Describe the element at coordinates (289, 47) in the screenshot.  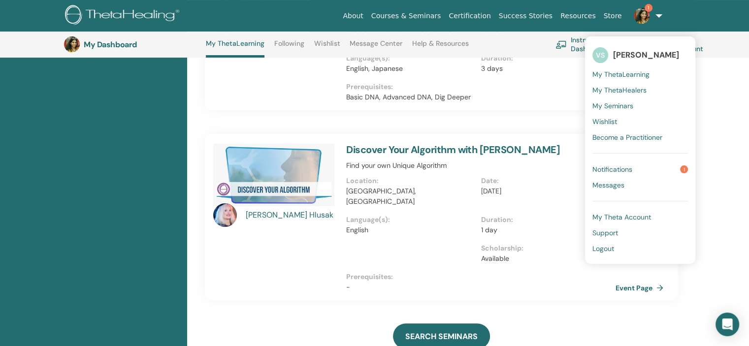
I see `a: Following` at that location.